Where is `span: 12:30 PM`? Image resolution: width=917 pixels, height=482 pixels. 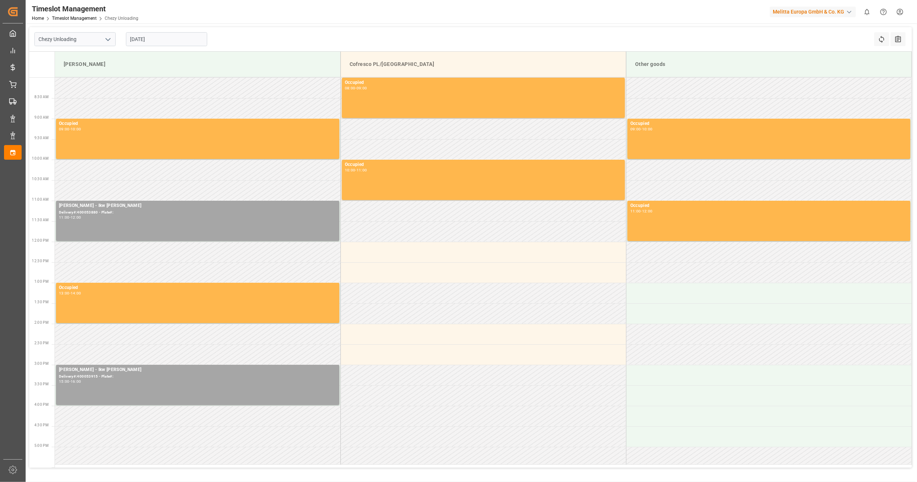
span: 12:30 PM is located at coordinates (40, 261).